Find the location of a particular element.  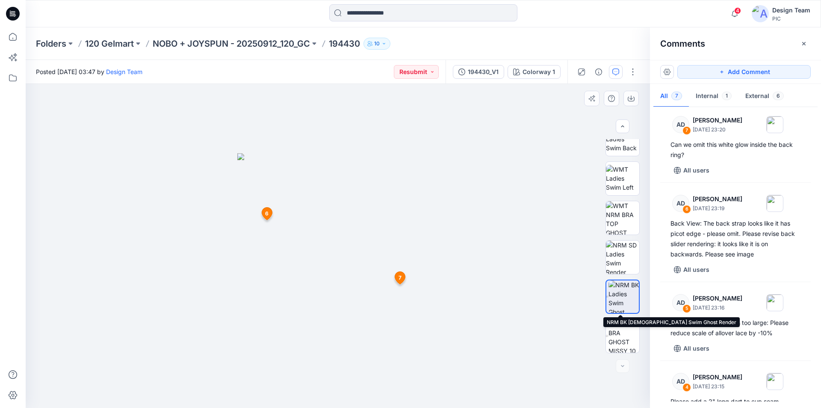

div: 5 is located at coordinates (687, 308).